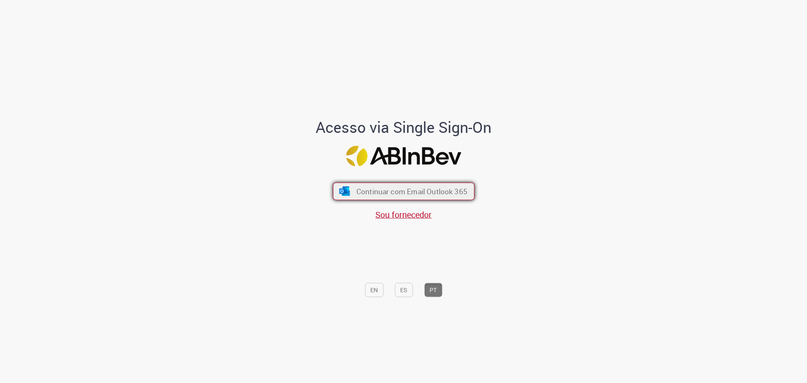 This screenshot has height=383, width=807. What do you see at coordinates (404, 290) in the screenshot?
I see `button: ES` at bounding box center [404, 290].